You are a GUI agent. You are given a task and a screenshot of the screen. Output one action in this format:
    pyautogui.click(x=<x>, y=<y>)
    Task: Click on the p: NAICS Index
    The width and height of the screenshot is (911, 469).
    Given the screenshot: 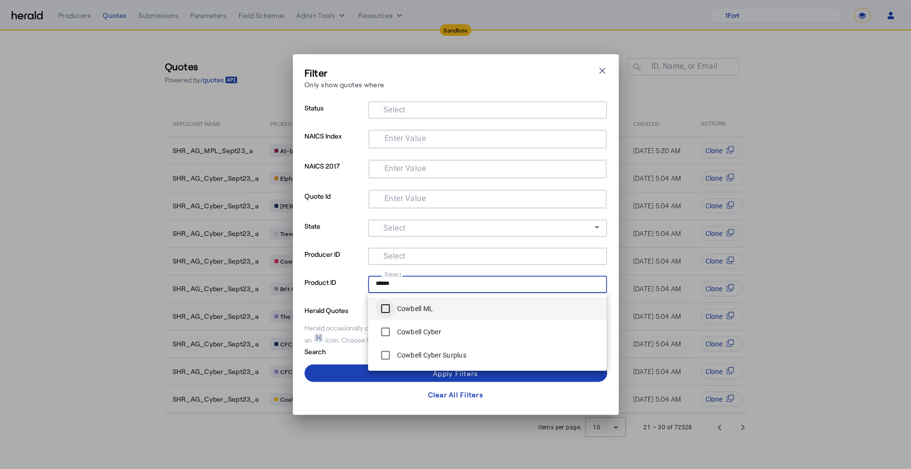 What is the action you would take?
    pyautogui.click(x=334, y=145)
    